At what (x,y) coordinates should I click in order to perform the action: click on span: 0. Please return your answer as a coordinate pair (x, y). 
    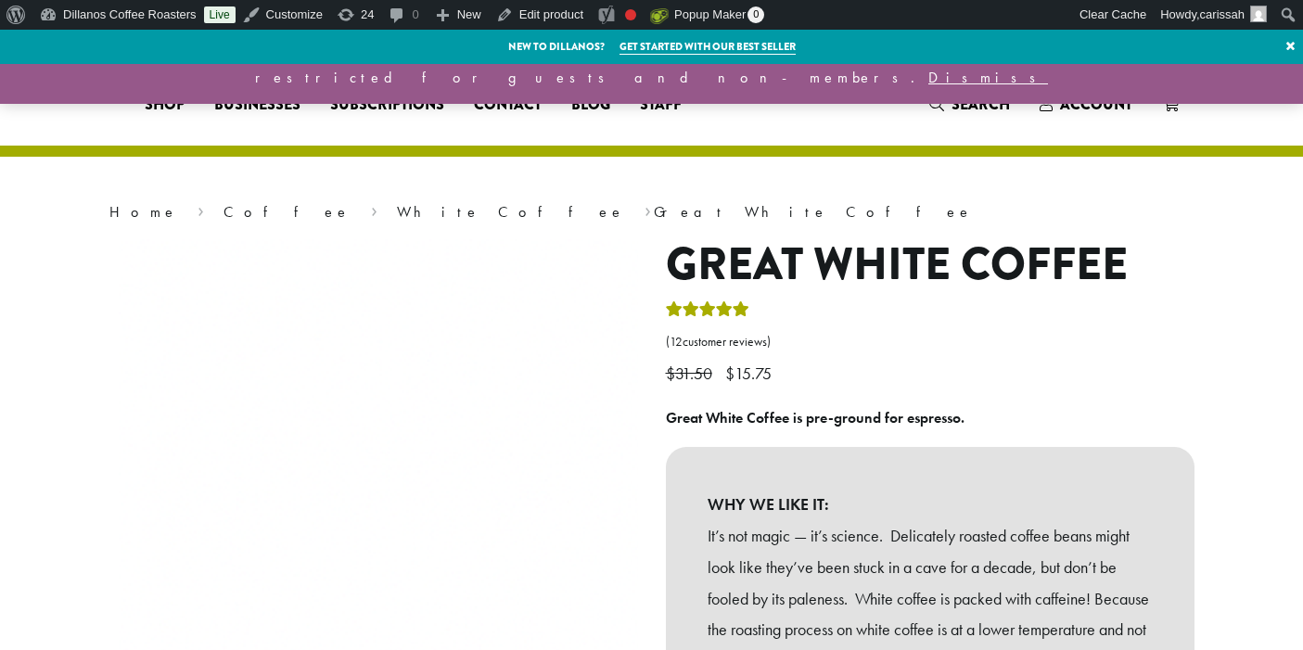
    Looking at the image, I should click on (756, 15).